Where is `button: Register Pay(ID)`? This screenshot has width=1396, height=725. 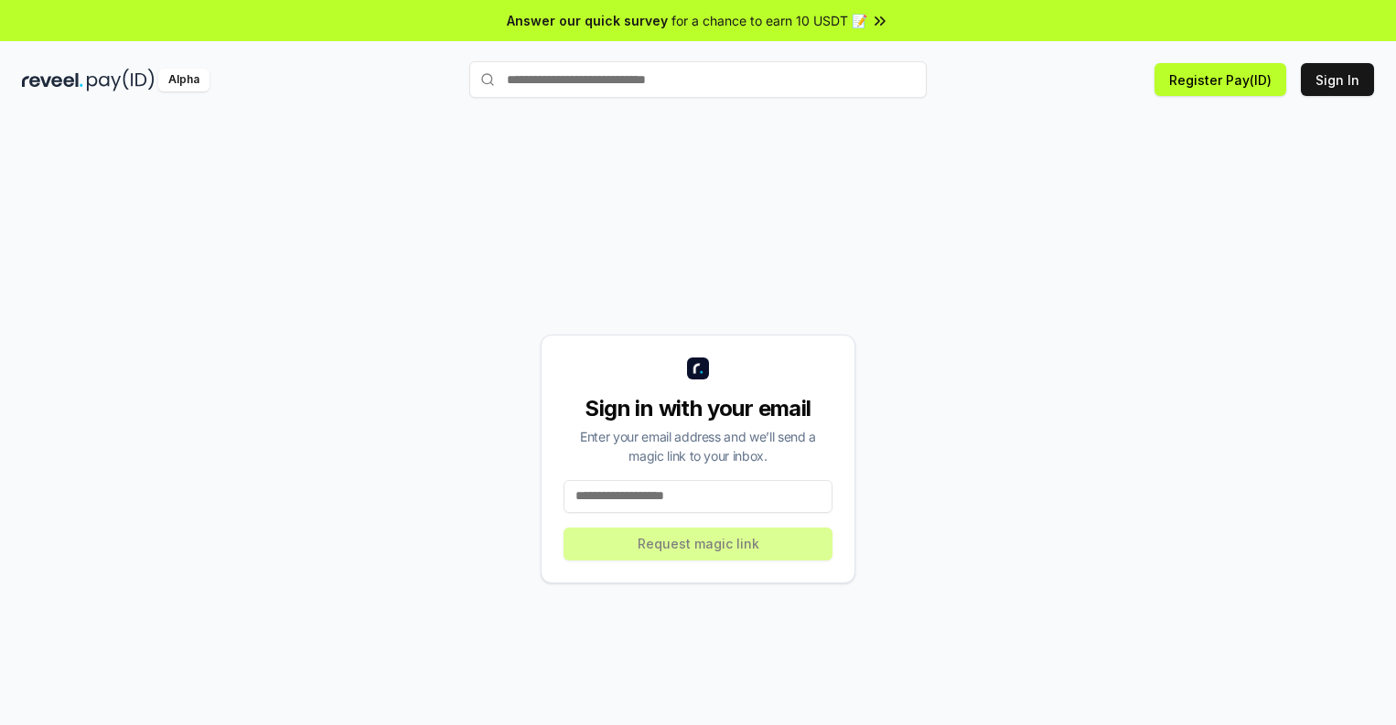 button: Register Pay(ID) is located at coordinates (1220, 80).